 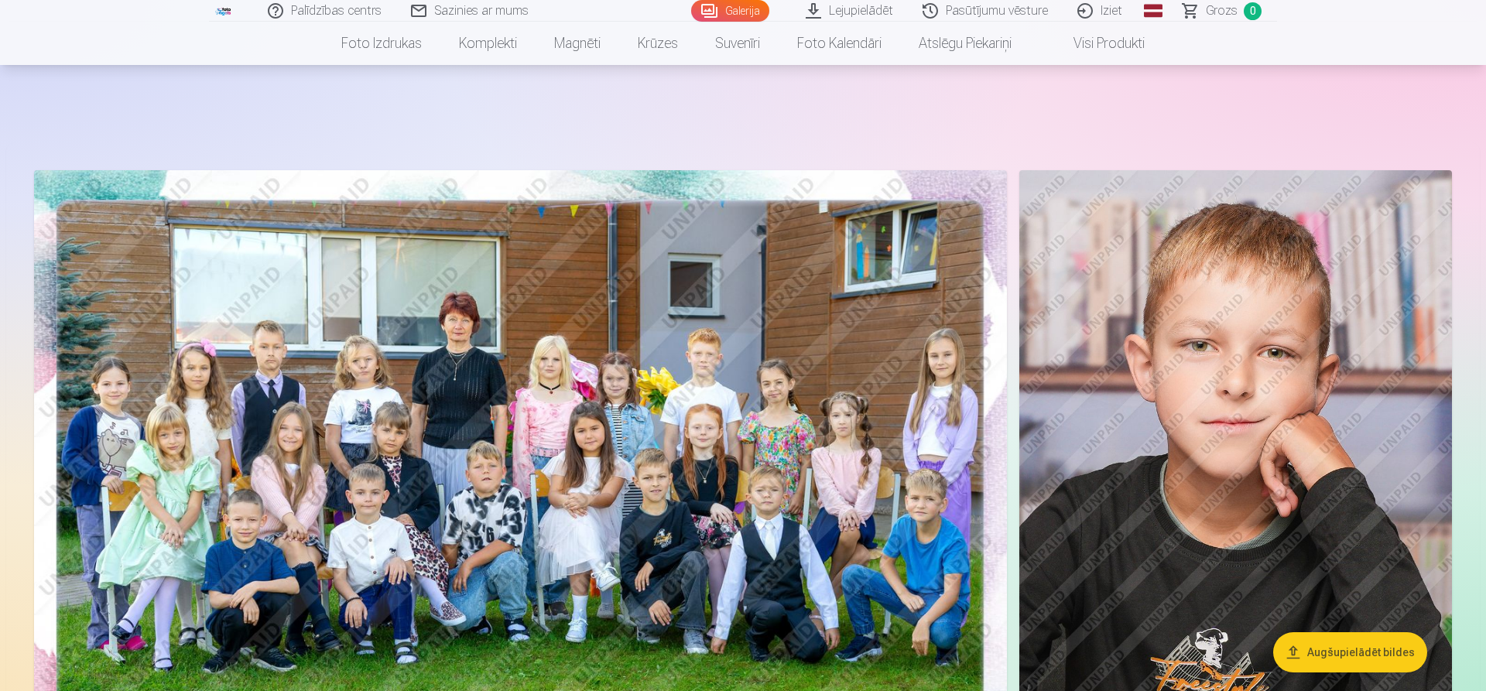 I want to click on span: Grozs, so click(x=1221, y=11).